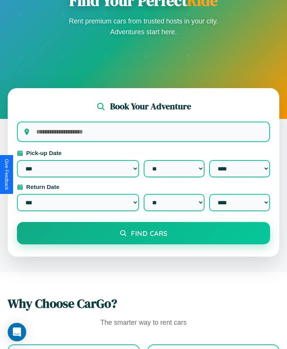 This screenshot has width=287, height=349. What do you see at coordinates (143, 233) in the screenshot?
I see `button: Find Cars` at bounding box center [143, 233].